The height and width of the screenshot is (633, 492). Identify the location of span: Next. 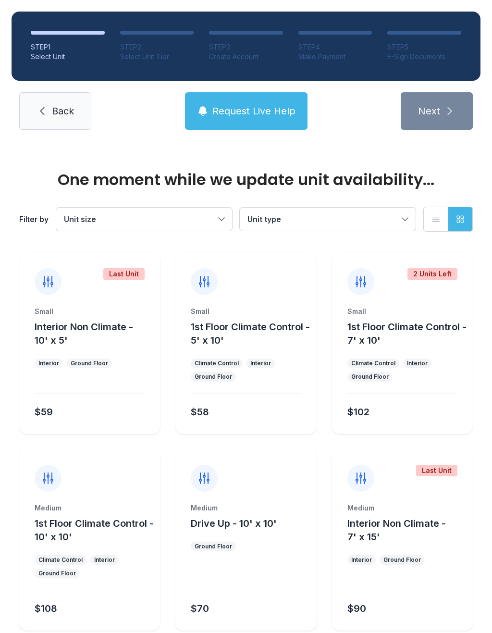
(429, 111).